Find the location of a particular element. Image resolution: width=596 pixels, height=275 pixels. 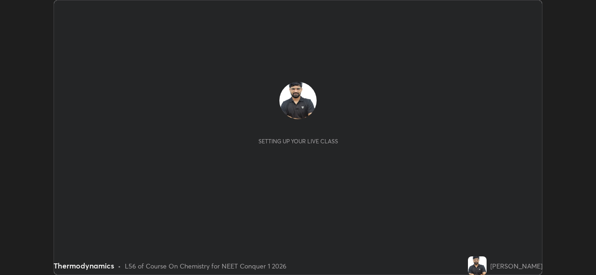

div: L56 of Course On Chemistry for NEET Conquer 1 2026 is located at coordinates (205, 266).